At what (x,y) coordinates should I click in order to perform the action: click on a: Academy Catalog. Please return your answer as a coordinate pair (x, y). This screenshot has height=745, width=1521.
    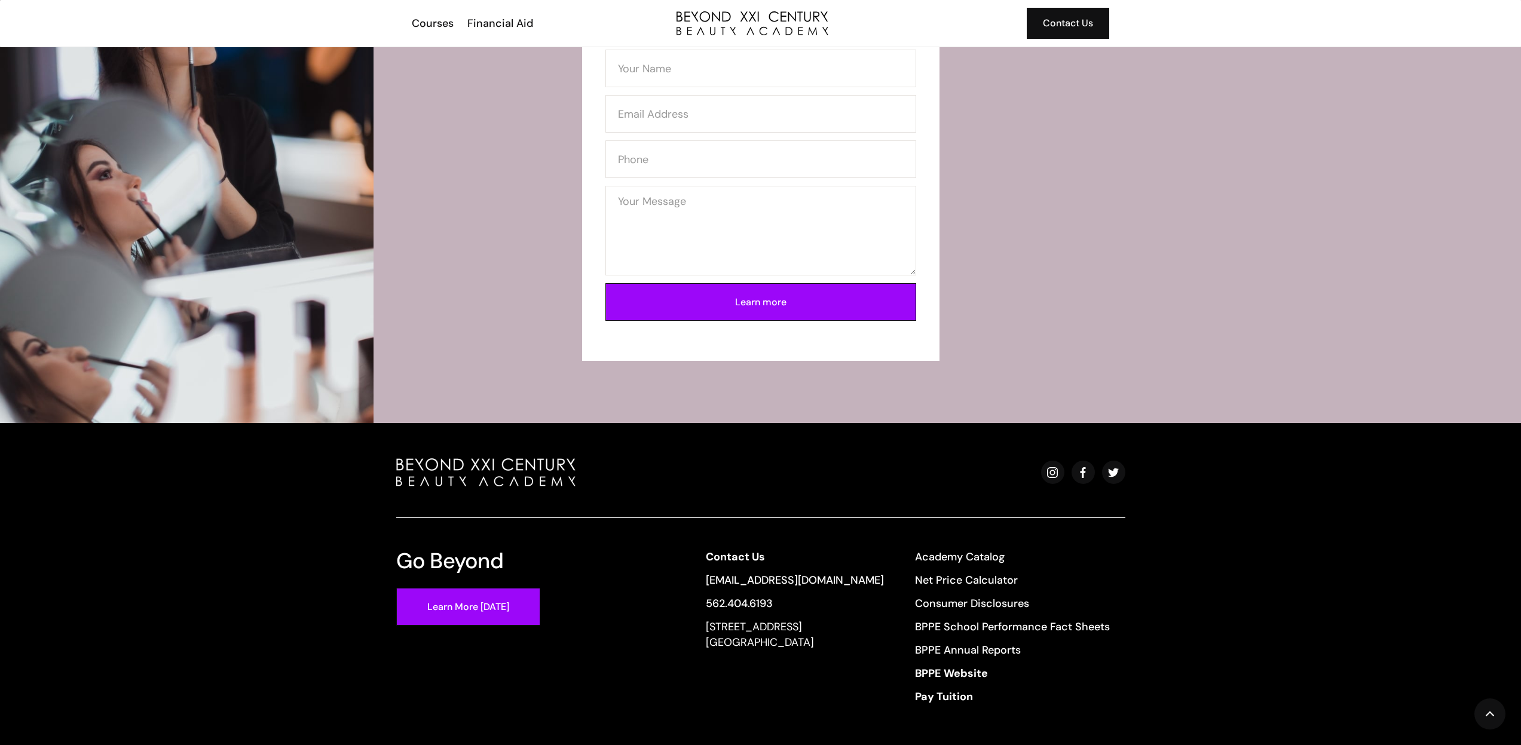
    Looking at the image, I should click on (1013, 557).